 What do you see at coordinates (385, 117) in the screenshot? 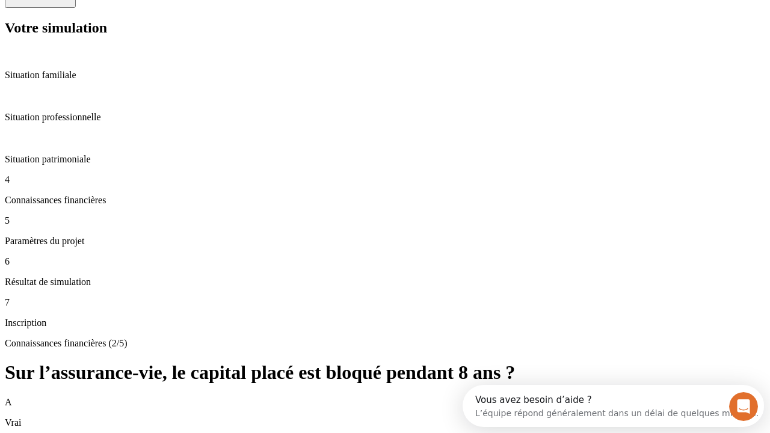
I see `p: Situation professionnelle` at bounding box center [385, 117].